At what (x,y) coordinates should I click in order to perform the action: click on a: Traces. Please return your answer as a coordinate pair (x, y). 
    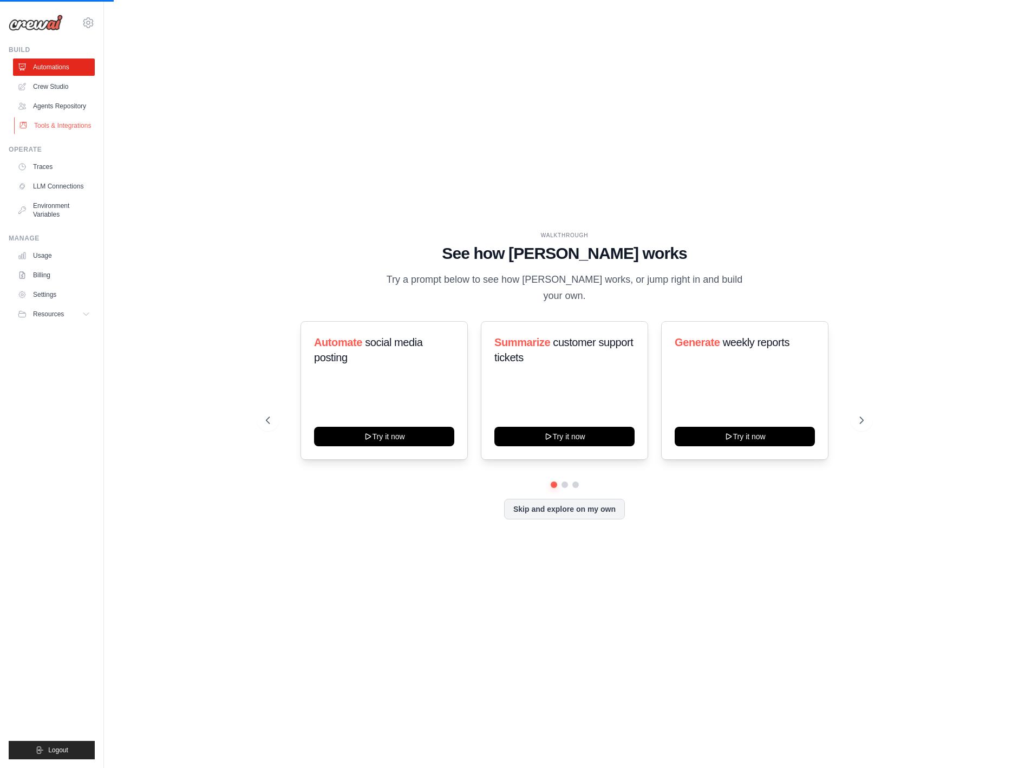
    Looking at the image, I should click on (54, 167).